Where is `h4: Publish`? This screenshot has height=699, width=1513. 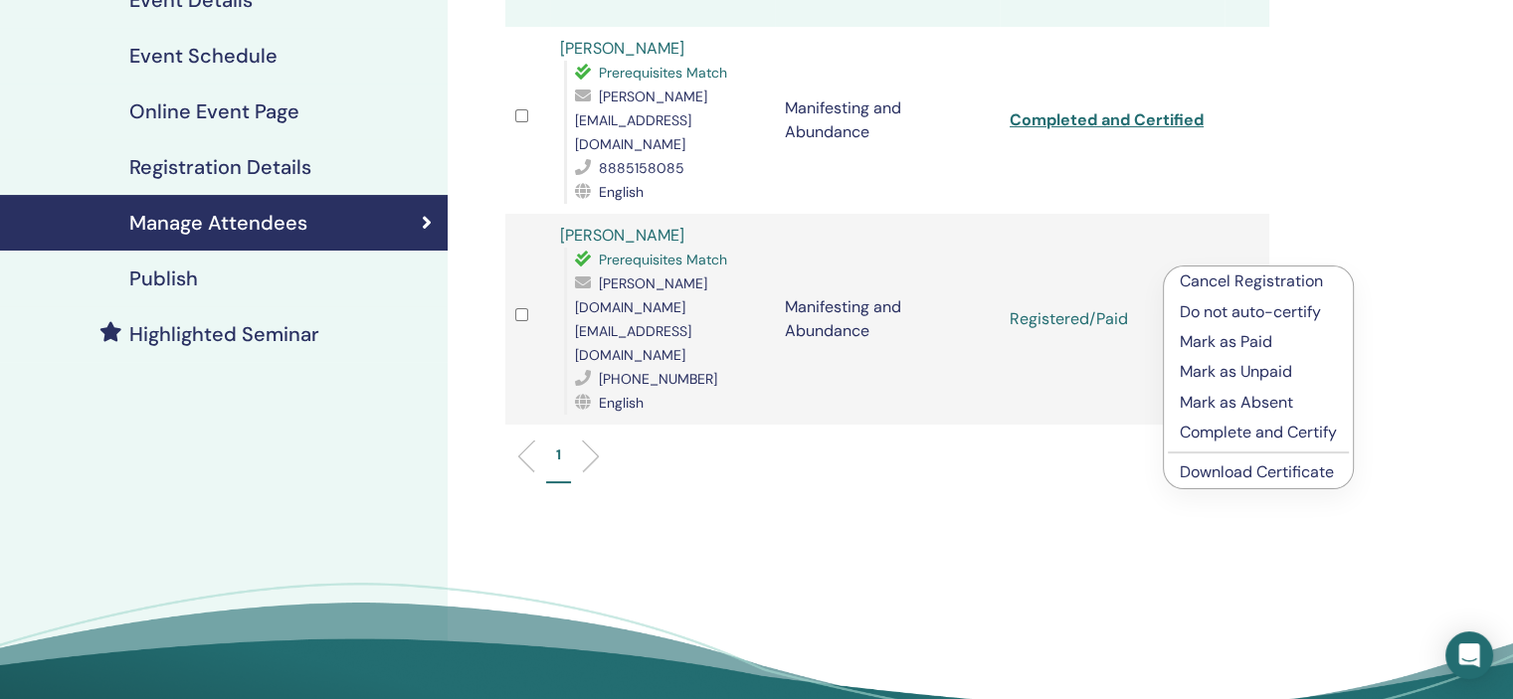
h4: Publish is located at coordinates (163, 279).